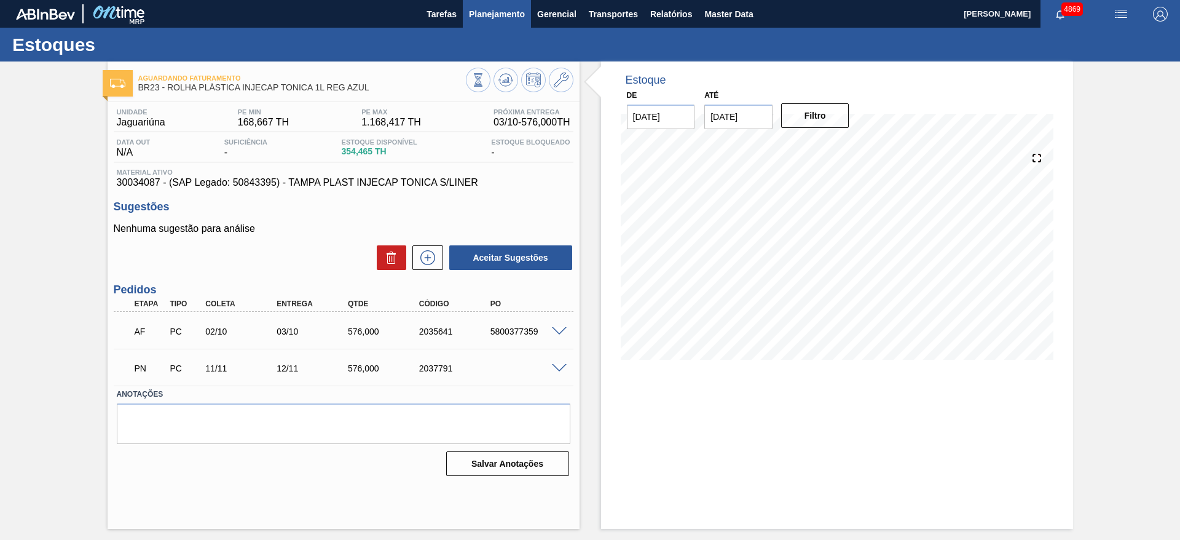  What do you see at coordinates (511, 258) in the screenshot?
I see `button: Aceitar Sugestões` at bounding box center [511, 258].